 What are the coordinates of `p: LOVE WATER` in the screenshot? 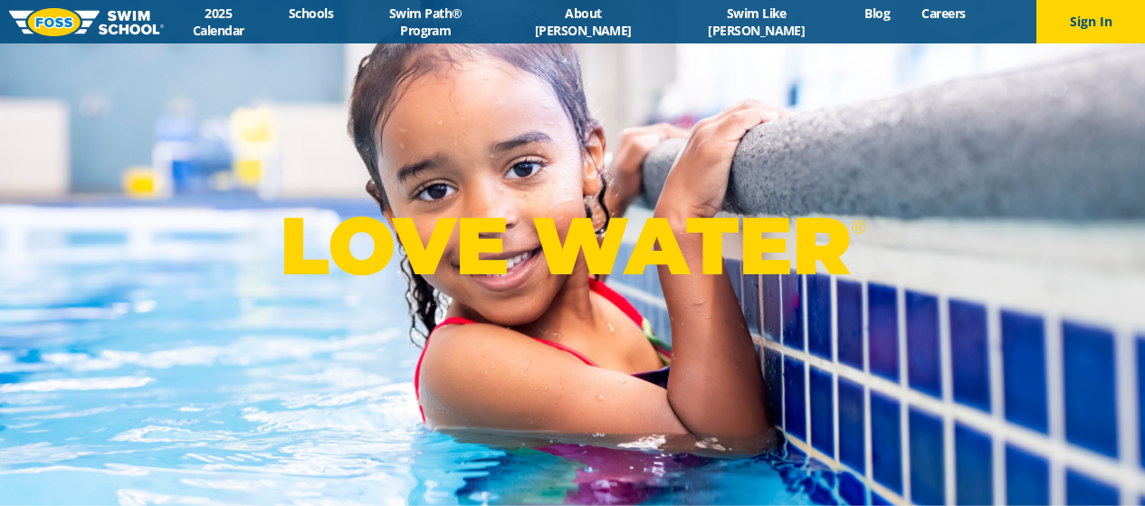 It's located at (572, 245).